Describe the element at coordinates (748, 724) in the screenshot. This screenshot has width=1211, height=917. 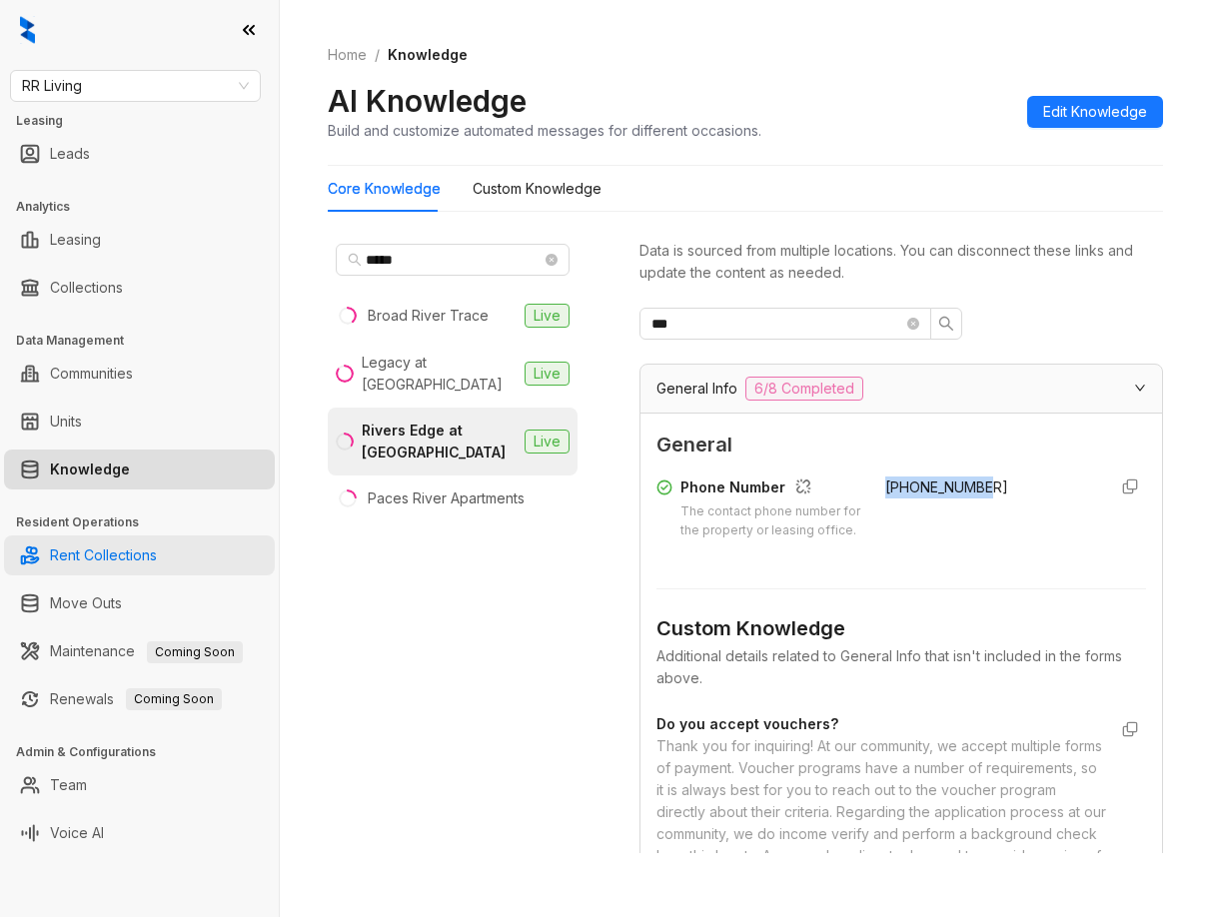
I see `strong: Do you accept vouchers?` at that location.